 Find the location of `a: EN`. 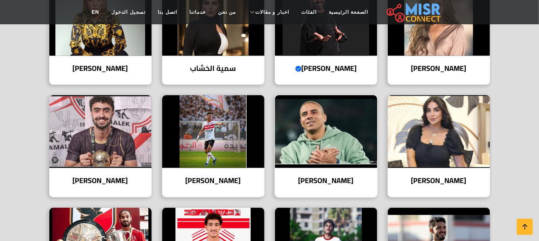

a: EN is located at coordinates (95, 12).